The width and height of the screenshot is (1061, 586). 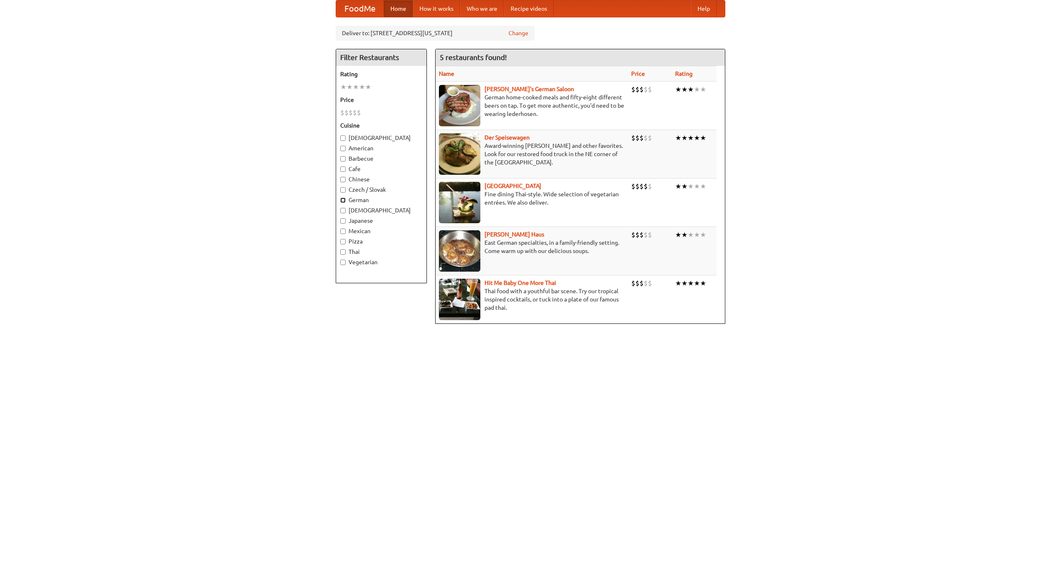 I want to click on img: speisewagen.jpg, so click(x=460, y=154).